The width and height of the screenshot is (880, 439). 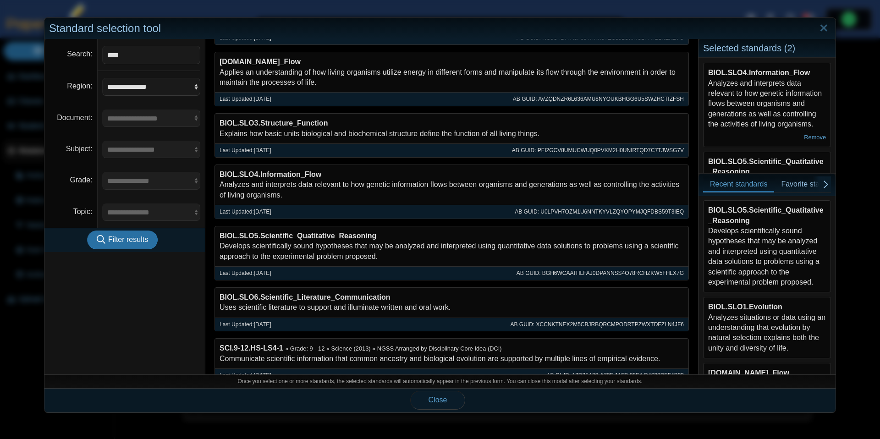 I want to click on label: Subject, so click(x=79, y=149).